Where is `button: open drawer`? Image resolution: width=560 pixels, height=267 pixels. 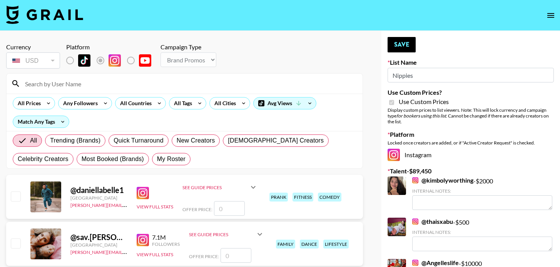
button: open drawer is located at coordinates (550, 15).